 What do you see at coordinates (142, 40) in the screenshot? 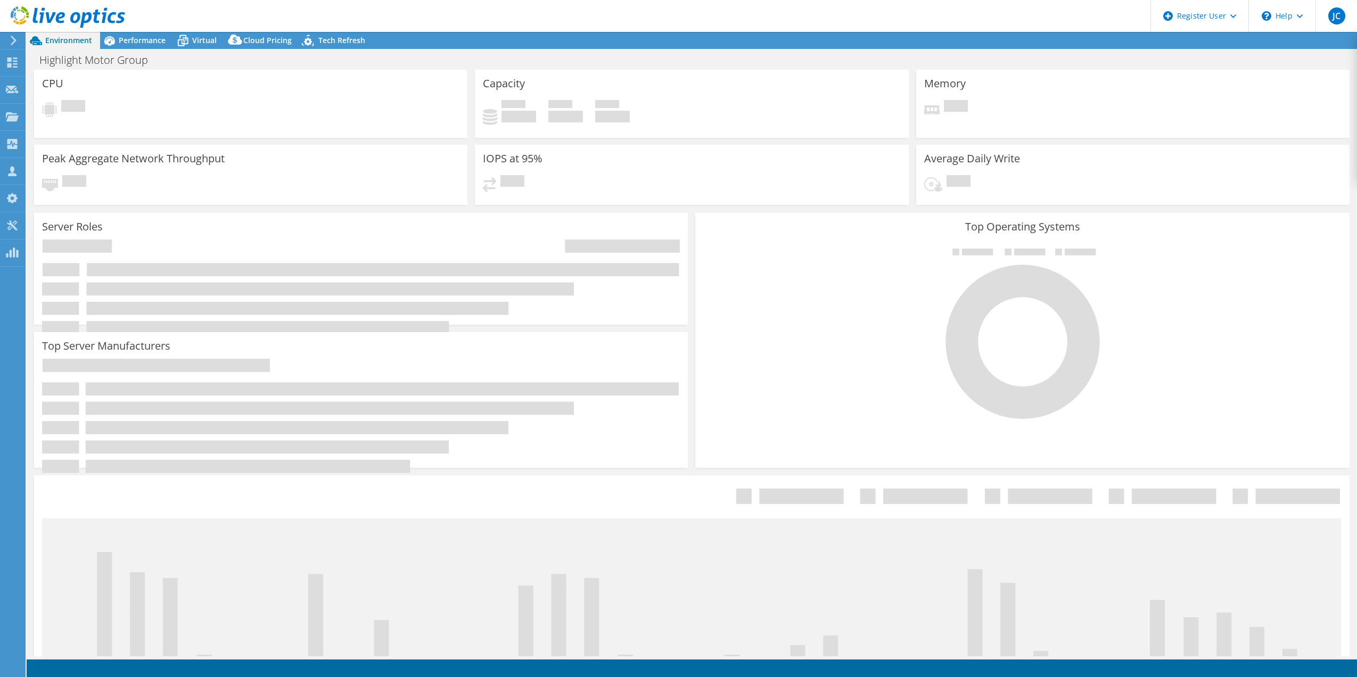
I see `span: Performance` at bounding box center [142, 40].